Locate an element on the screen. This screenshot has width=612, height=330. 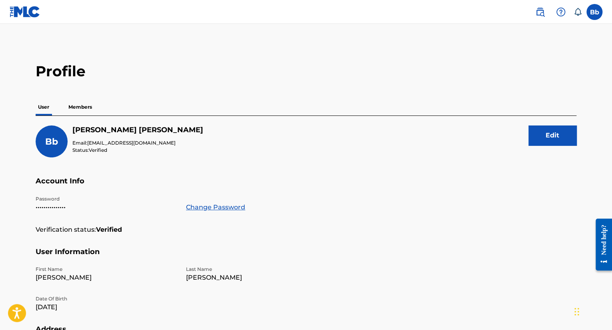
span: Verified is located at coordinates (98, 150).